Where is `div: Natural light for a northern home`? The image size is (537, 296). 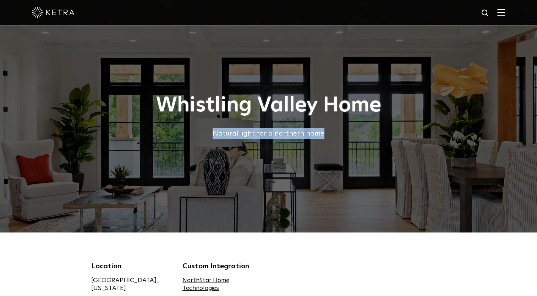
div: Natural light for a northern home is located at coordinates (269, 134).